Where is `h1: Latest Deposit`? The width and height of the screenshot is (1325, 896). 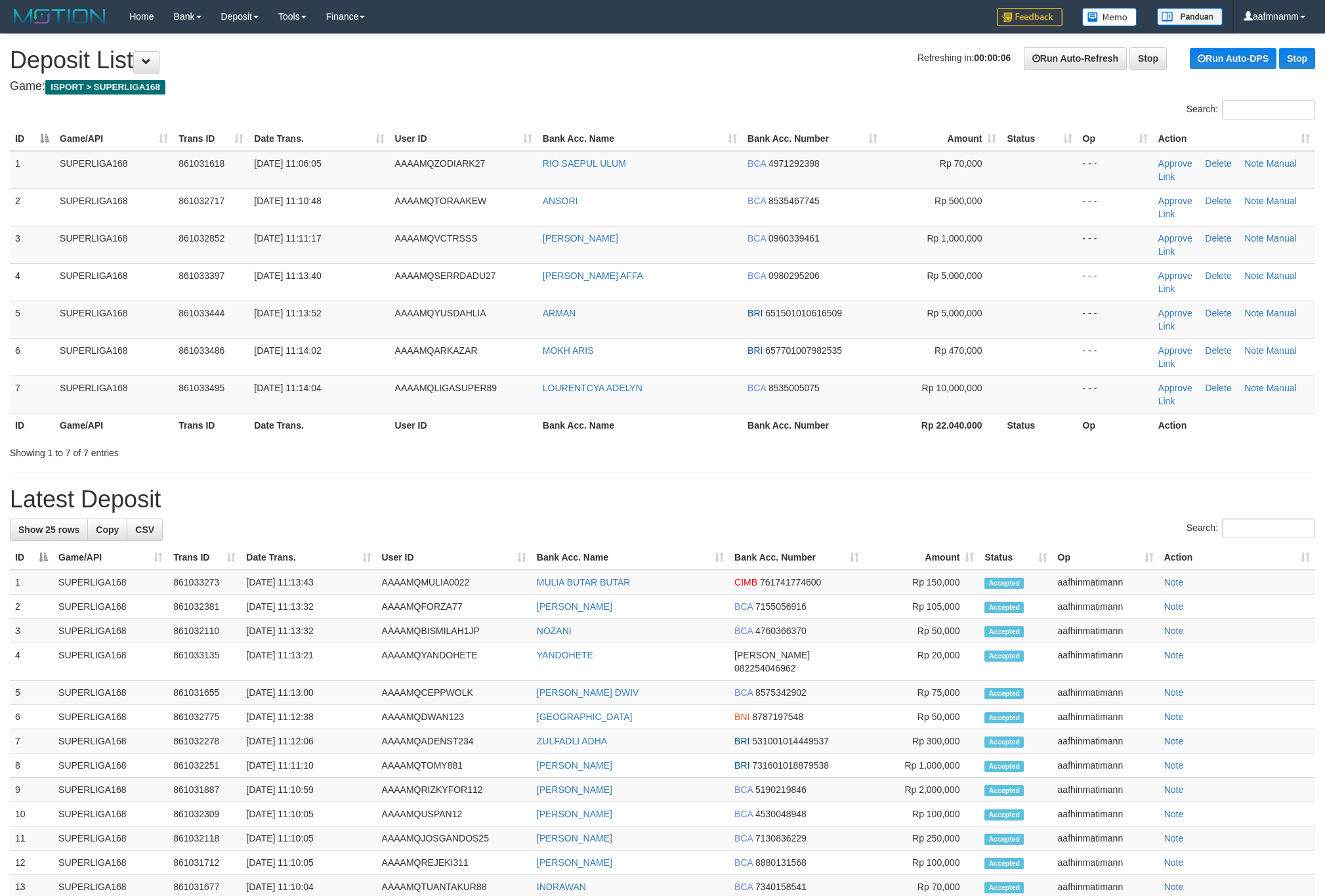
h1: Latest Deposit is located at coordinates (662, 499).